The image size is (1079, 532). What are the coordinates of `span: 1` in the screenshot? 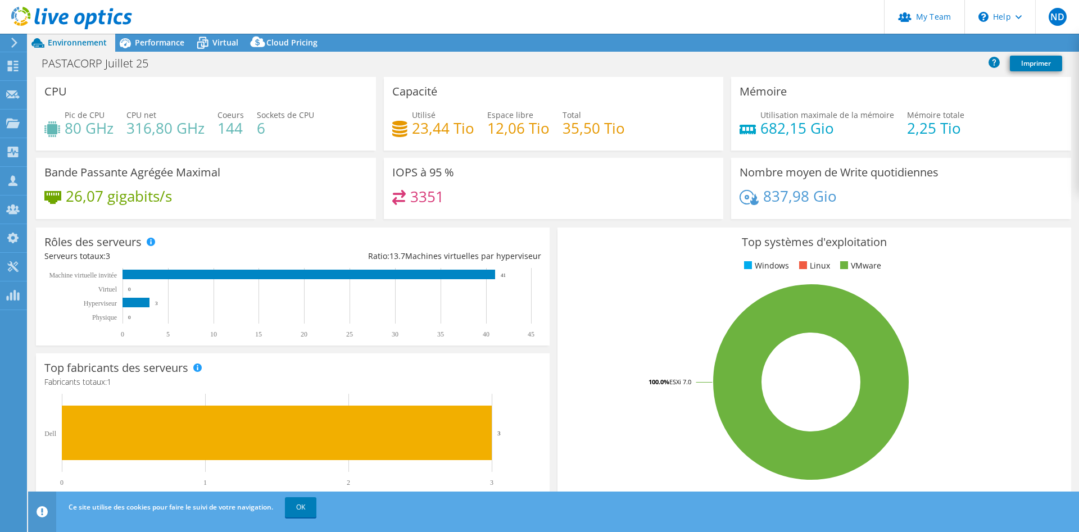 It's located at (109, 382).